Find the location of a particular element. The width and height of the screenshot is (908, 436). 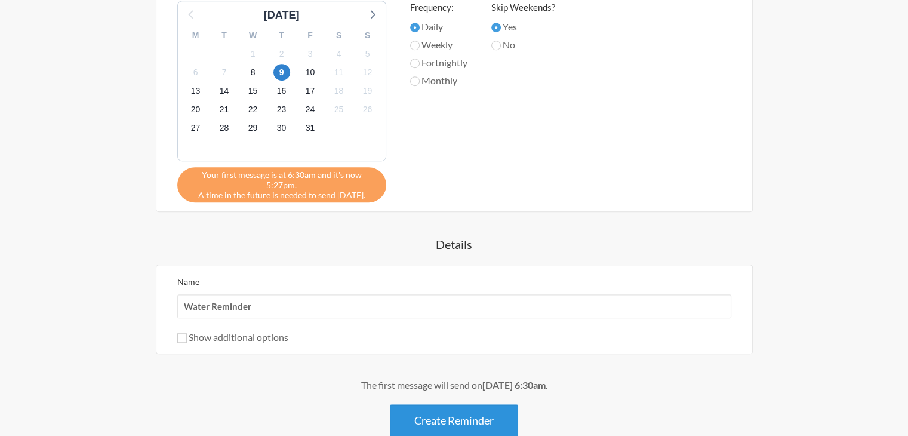

span: Saturday 8 November 2025 is located at coordinates (253, 72).